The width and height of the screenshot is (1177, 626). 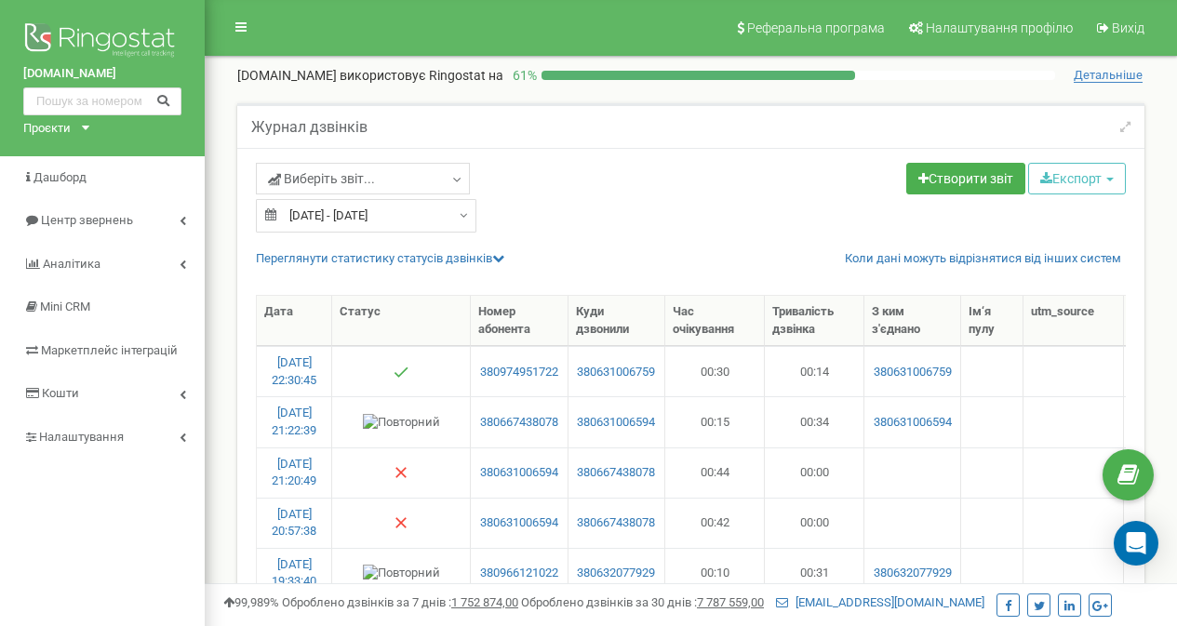 I want to click on span: Центр звернень, so click(x=87, y=220).